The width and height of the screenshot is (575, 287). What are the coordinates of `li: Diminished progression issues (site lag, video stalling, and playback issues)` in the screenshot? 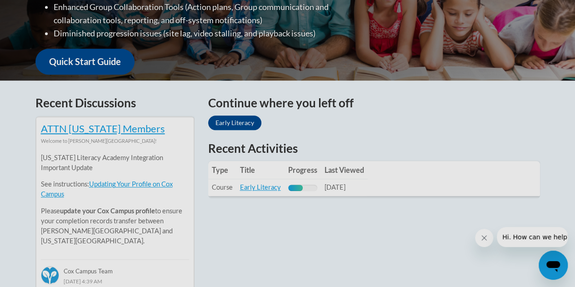 It's located at (209, 33).